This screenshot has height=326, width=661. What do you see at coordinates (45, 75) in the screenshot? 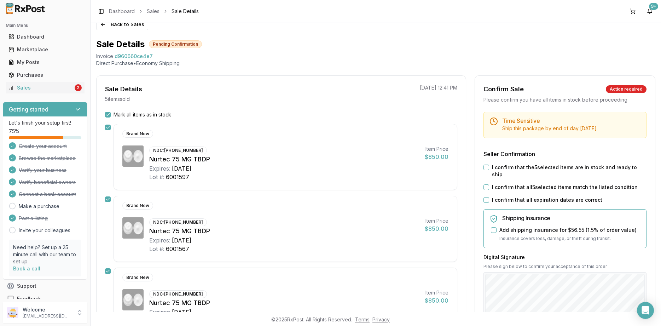
I see `div: Purchases` at bounding box center [45, 75].